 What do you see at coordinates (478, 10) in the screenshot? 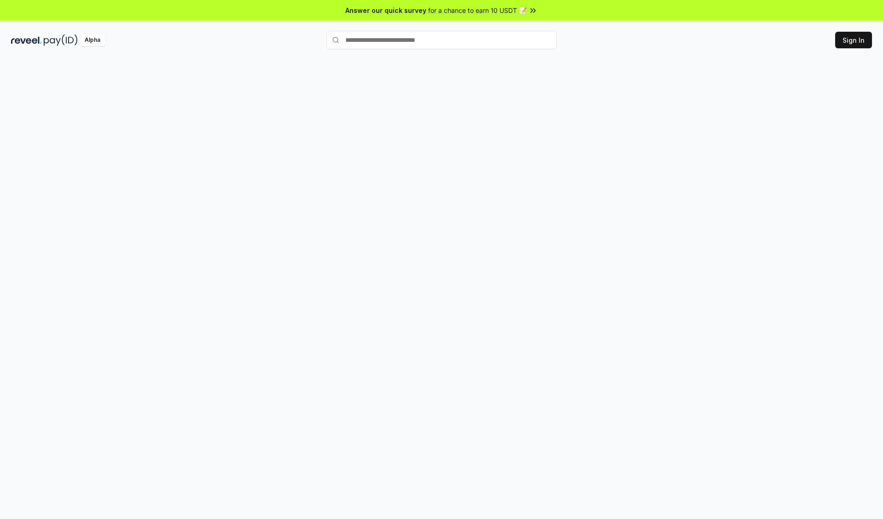
I see `span: for a chance to earn 10 USDT 📝` at bounding box center [478, 10].